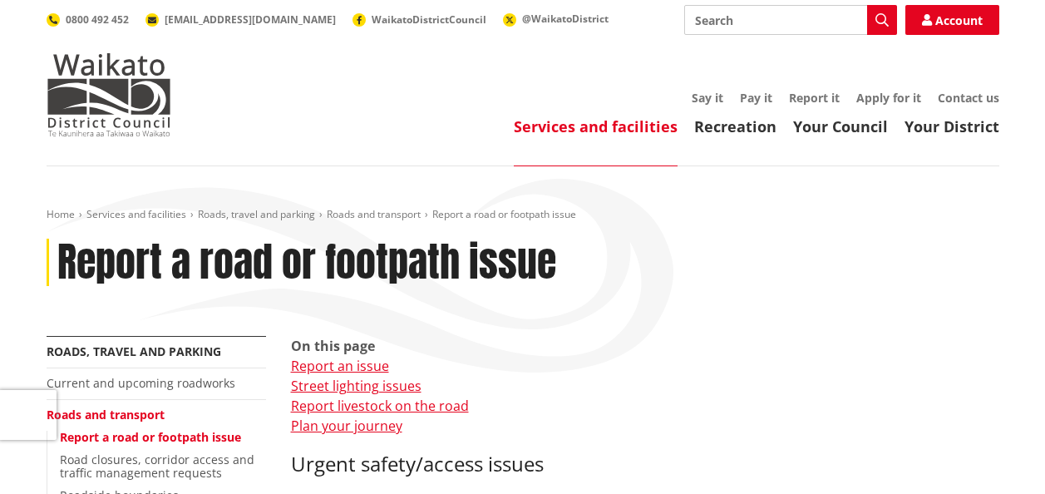 The image size is (1045, 494). What do you see at coordinates (87, 19) in the screenshot?
I see `a: 0800 492 452` at bounding box center [87, 19].